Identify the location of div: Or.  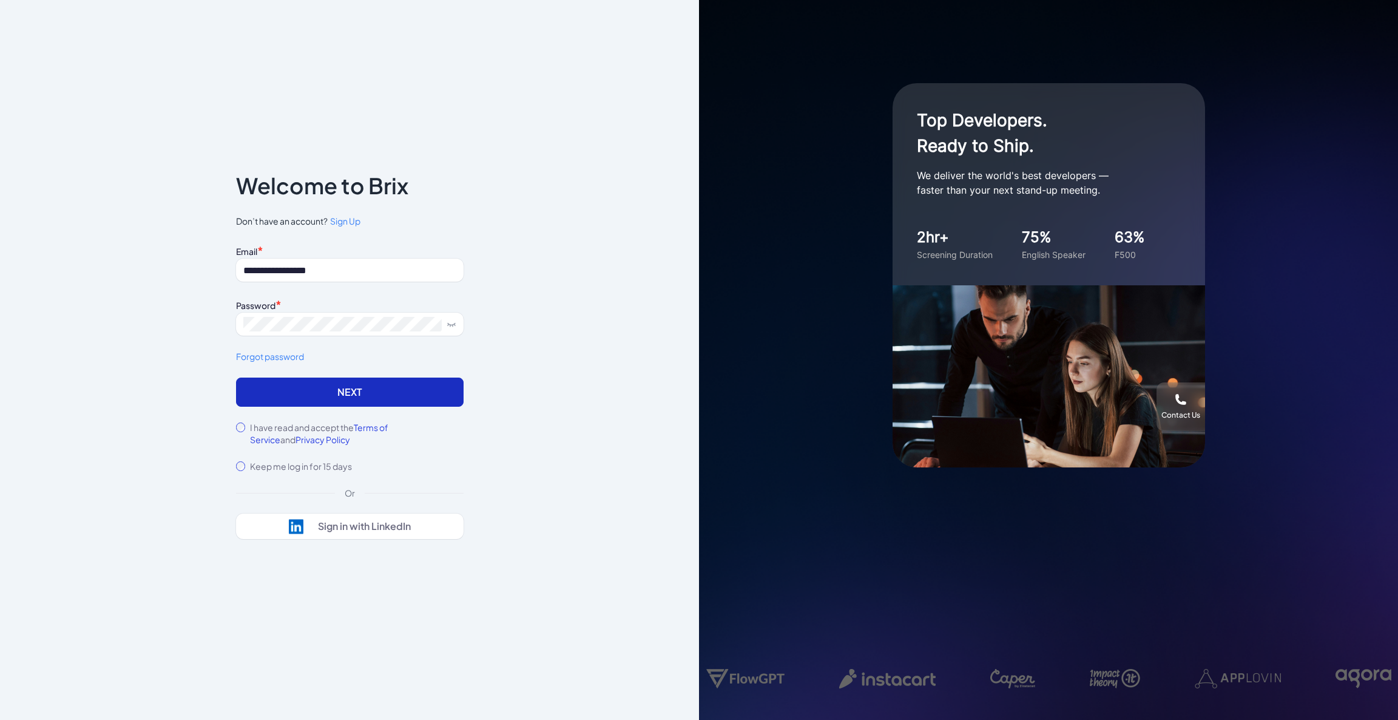
(350, 493).